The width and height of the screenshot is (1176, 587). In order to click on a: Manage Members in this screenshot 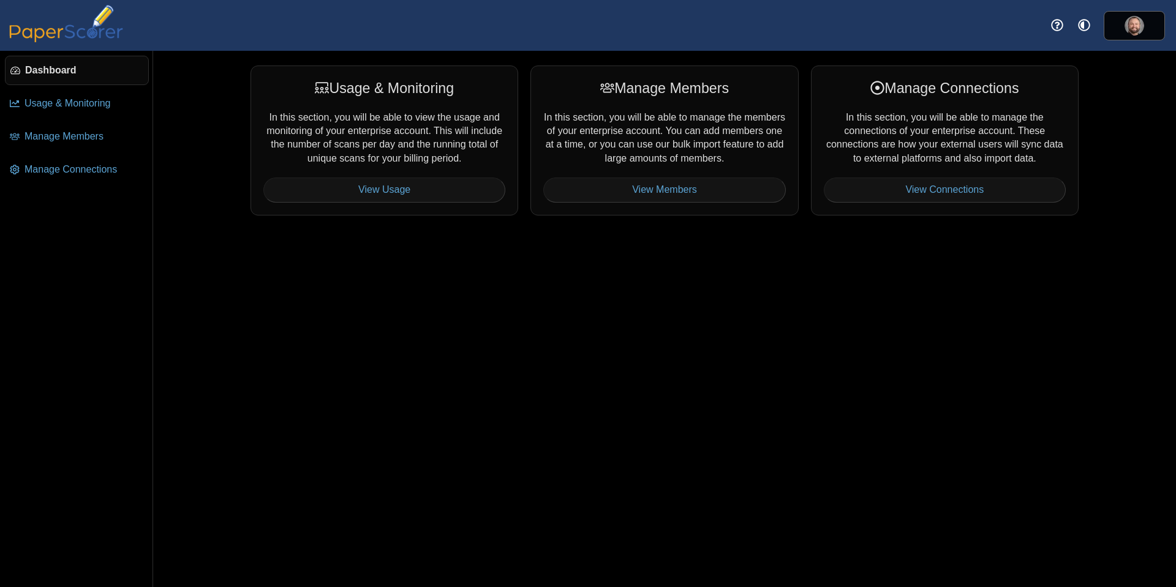, I will do `click(77, 137)`.